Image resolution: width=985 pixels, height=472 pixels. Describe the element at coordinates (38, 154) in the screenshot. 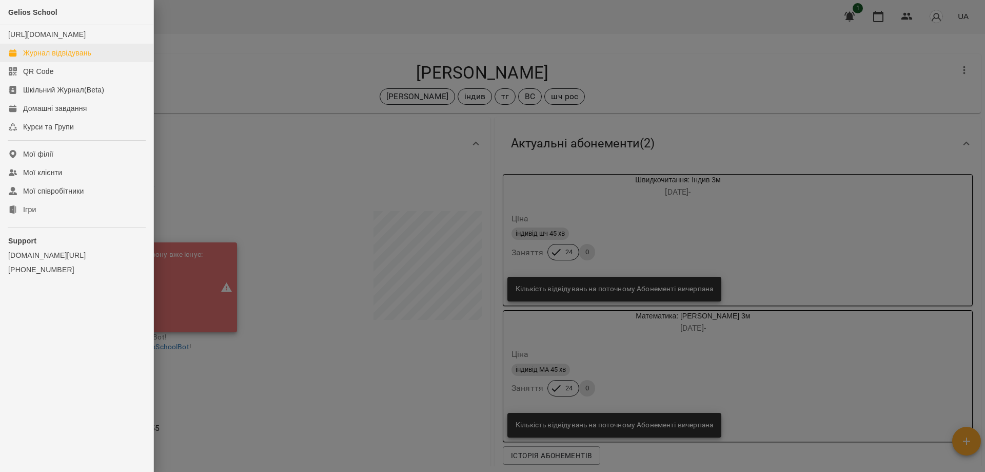

I see `div: Мої філії` at that location.